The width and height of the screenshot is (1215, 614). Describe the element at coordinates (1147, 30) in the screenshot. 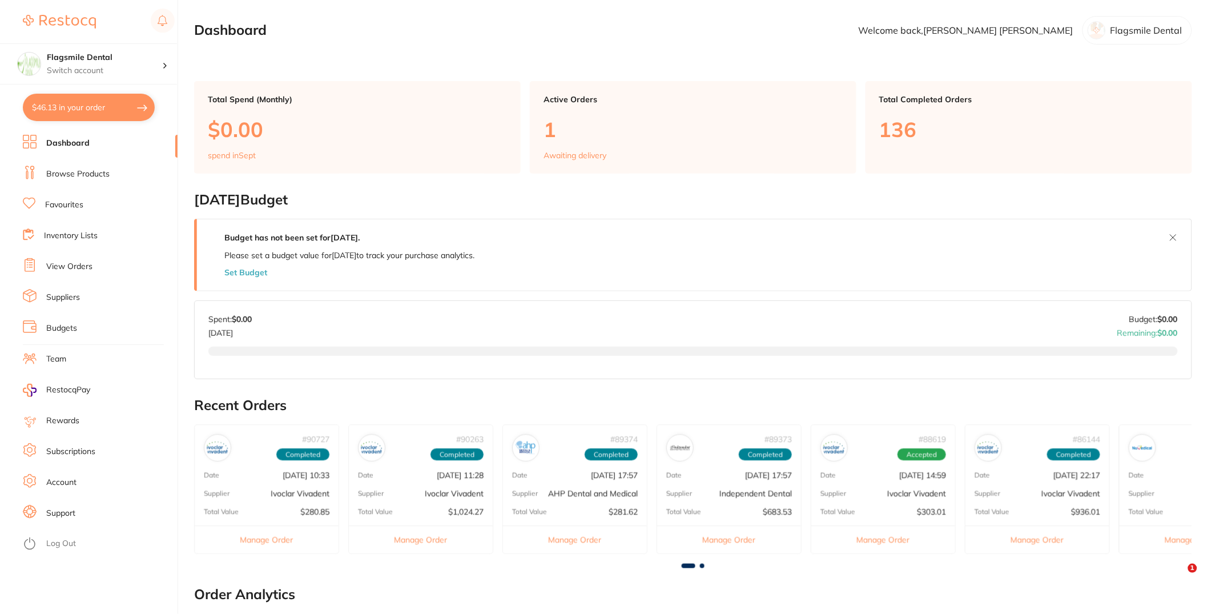

I see `p: Flagsmile Dental` at that location.